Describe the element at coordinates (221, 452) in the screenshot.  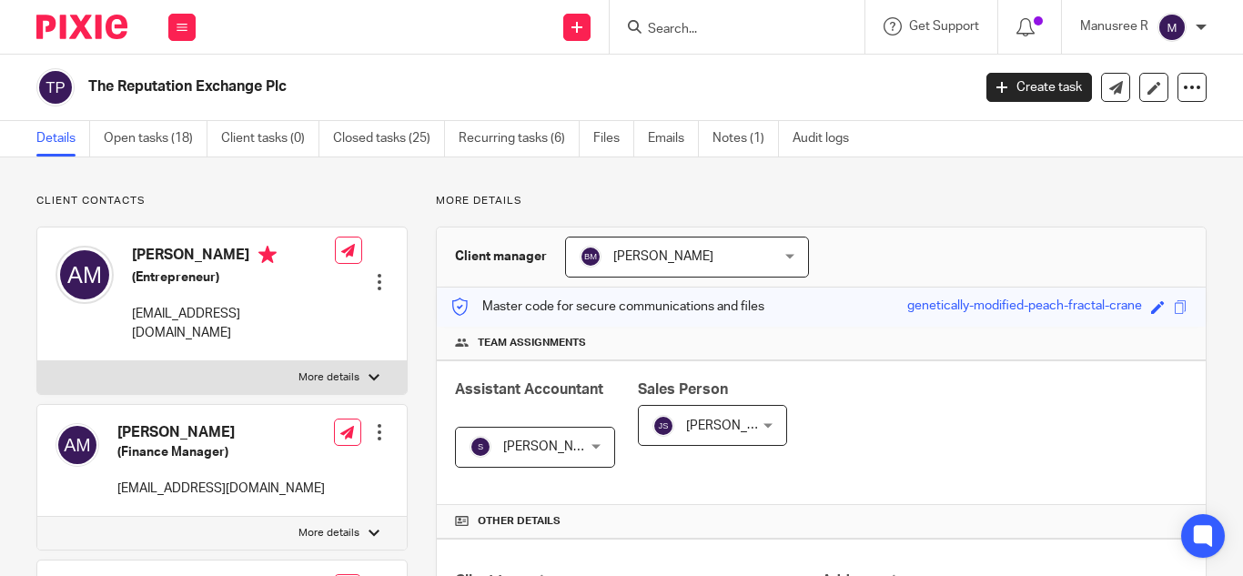
I see `h5: (Finance Manager)` at that location.